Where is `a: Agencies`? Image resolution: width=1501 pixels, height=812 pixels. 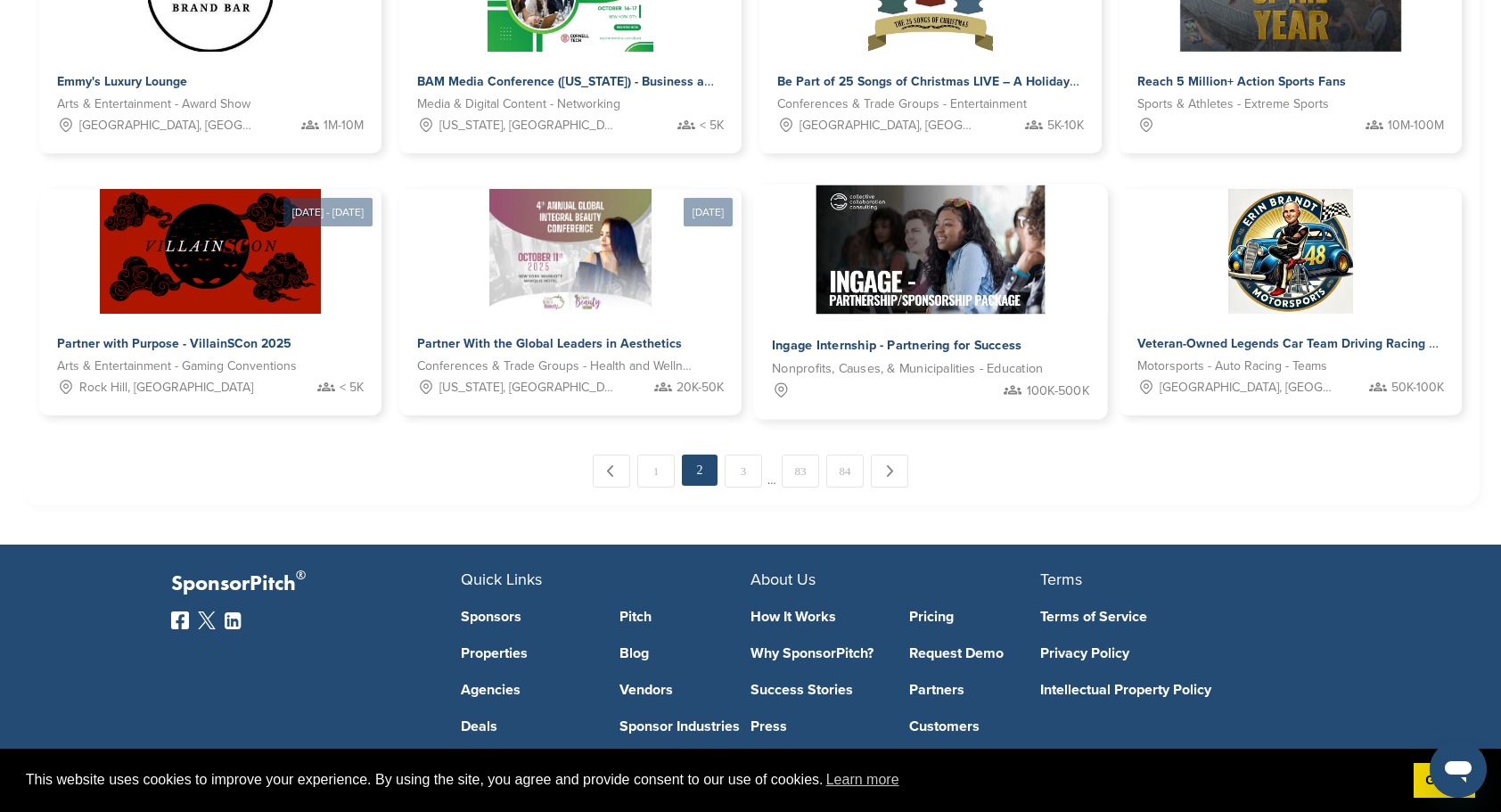
a: Agencies is located at coordinates (527, 690).